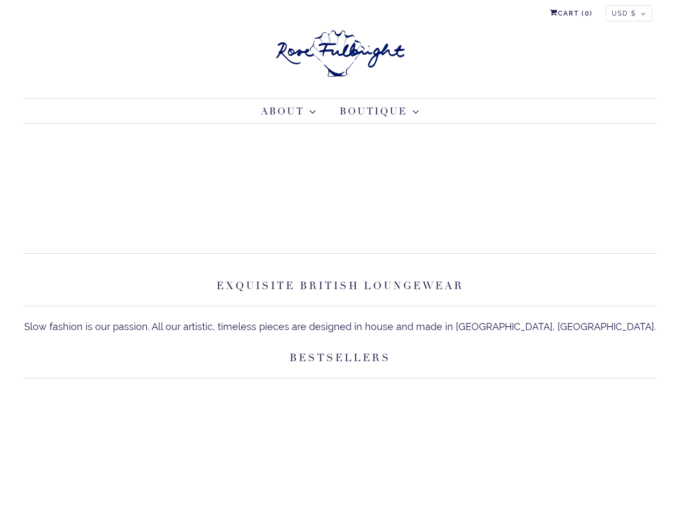 This screenshot has width=680, height=516. What do you see at coordinates (380, 111) in the screenshot?
I see `a: Boutique` at bounding box center [380, 111].